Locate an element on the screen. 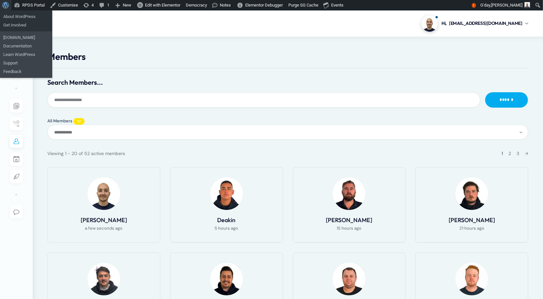  div: Viewing 1 - 20 of 52 active members is located at coordinates (86, 153).